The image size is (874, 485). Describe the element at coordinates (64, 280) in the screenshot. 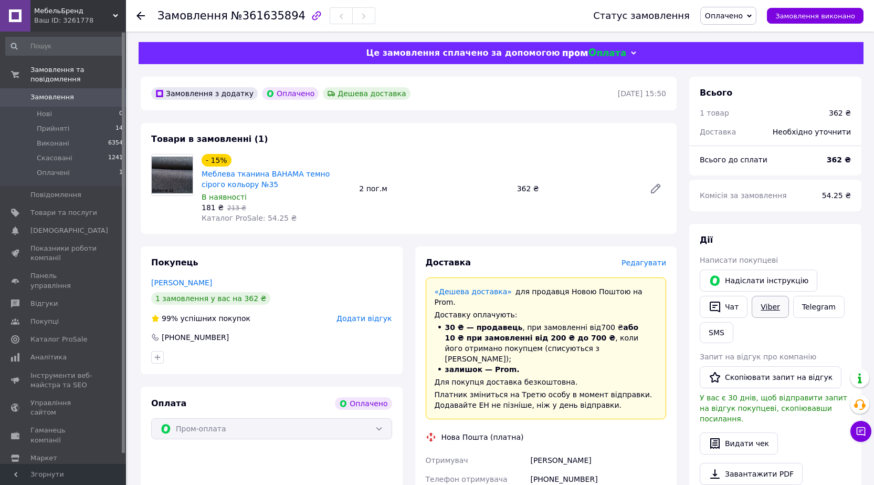

I see `span: Панель управління` at that location.